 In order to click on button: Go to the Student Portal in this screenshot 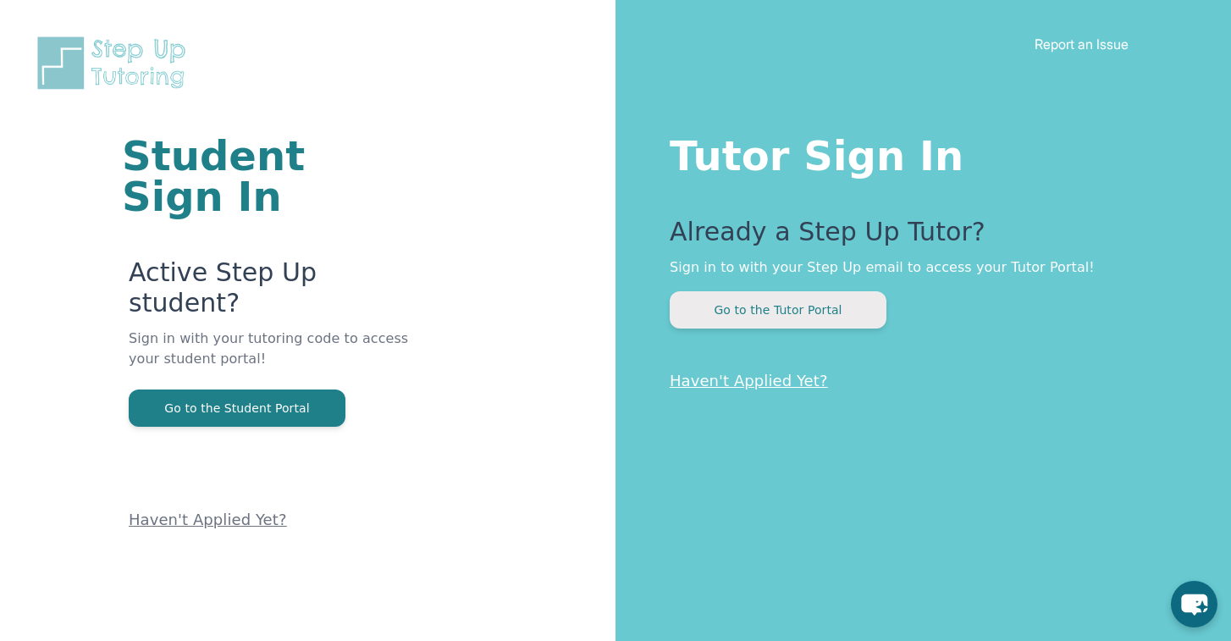, I will do `click(237, 408)`.